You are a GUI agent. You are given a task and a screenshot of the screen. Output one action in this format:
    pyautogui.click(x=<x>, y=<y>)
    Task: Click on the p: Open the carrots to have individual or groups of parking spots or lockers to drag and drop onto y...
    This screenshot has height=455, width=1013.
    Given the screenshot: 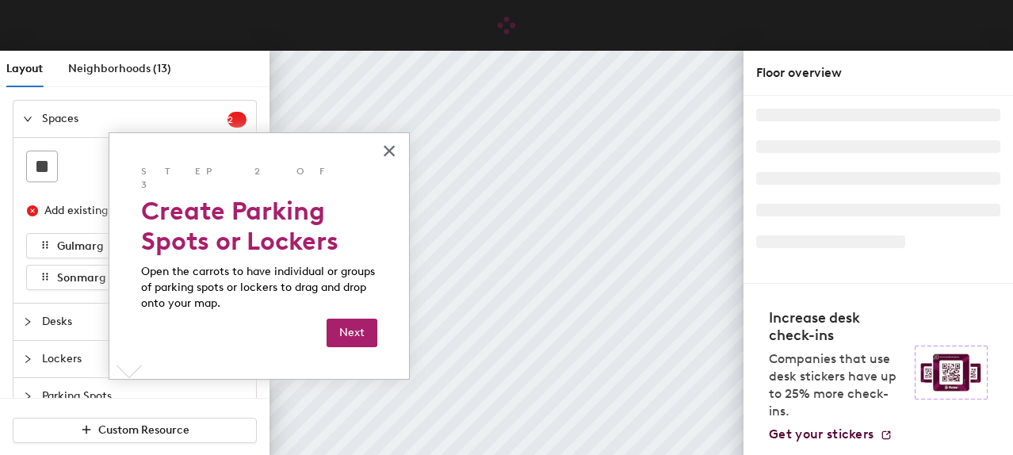 What is the action you would take?
    pyautogui.click(x=259, y=287)
    